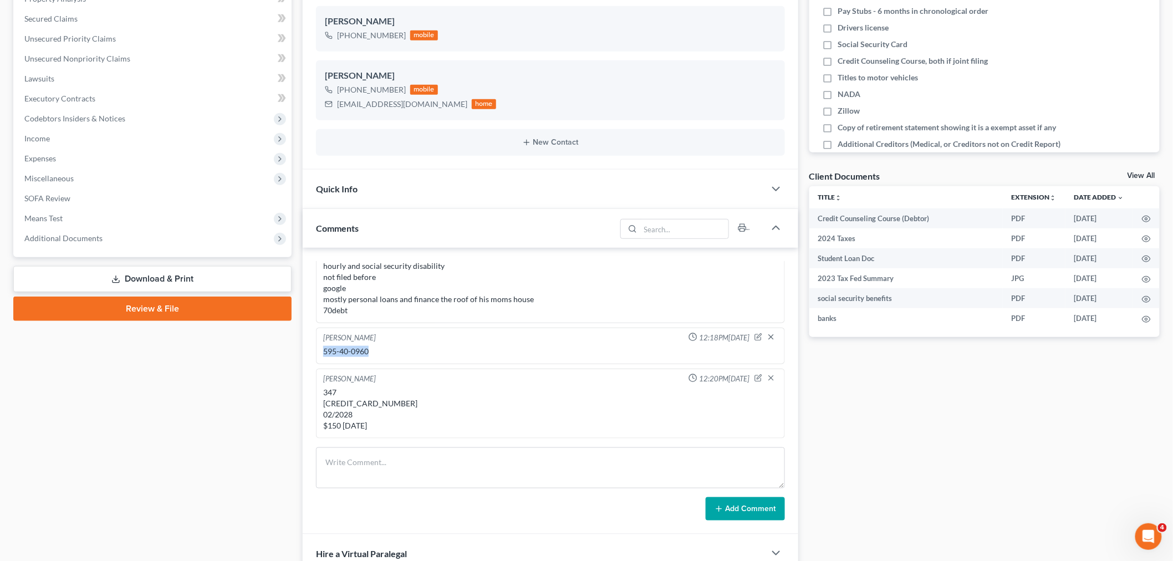  Describe the element at coordinates (49, 178) in the screenshot. I see `span: Miscellaneous` at that location.